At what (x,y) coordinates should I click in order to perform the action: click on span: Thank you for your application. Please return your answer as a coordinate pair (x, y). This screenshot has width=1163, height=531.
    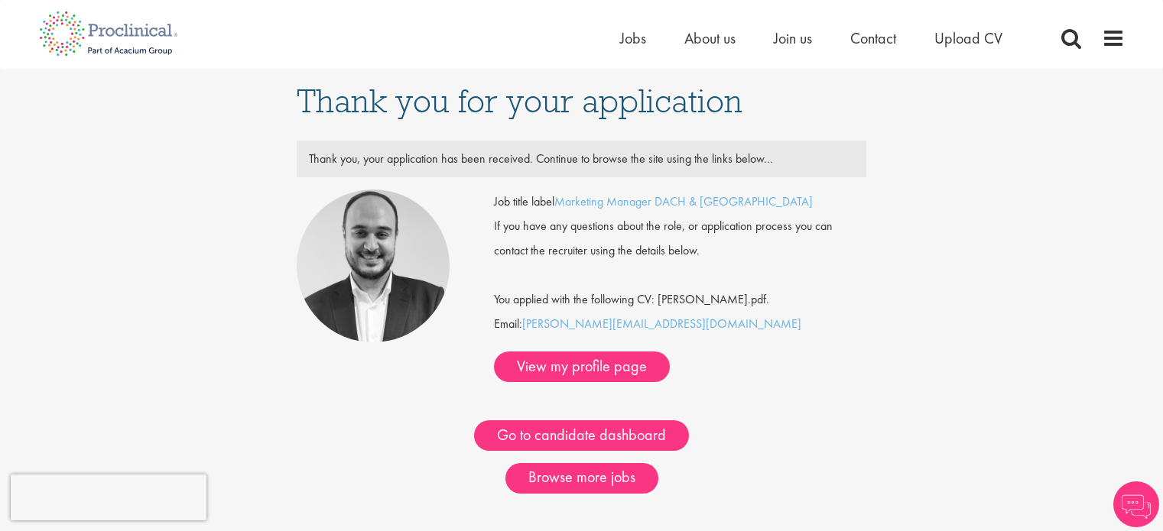
    Looking at the image, I should click on (519, 101).